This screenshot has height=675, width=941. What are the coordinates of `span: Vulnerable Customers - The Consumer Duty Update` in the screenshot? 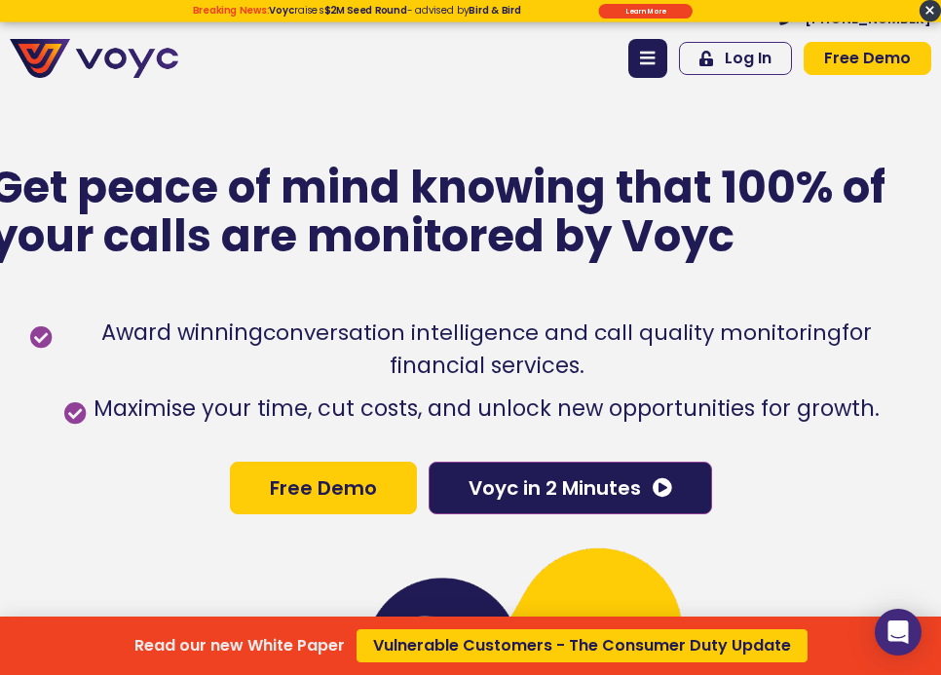 It's located at (582, 646).